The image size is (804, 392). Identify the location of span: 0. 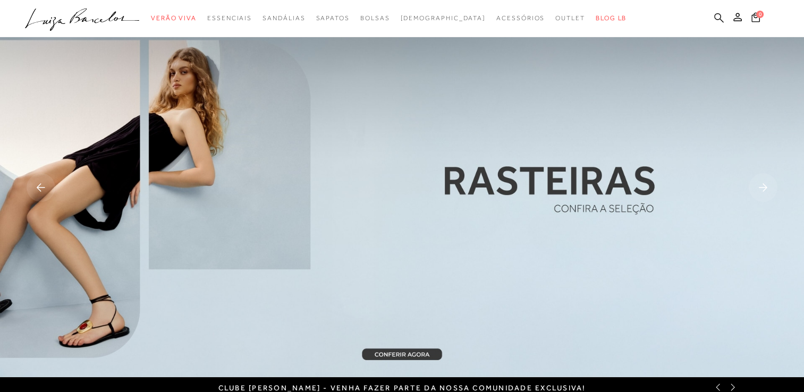
(760, 14).